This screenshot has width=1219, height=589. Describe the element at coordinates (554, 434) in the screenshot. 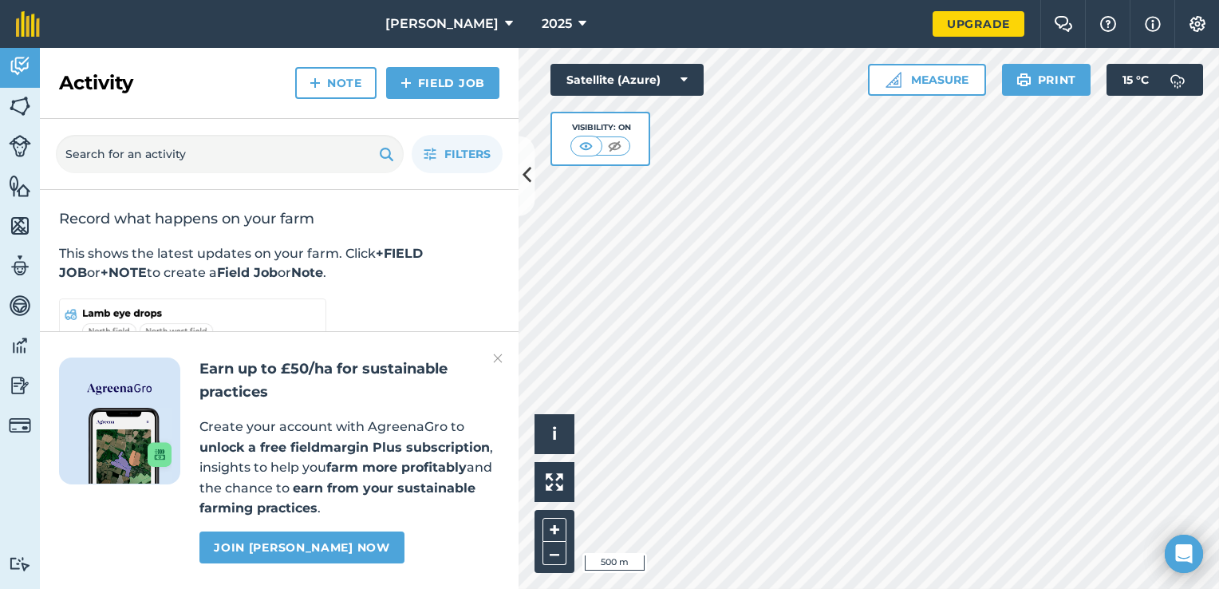

I see `button: i` at that location.